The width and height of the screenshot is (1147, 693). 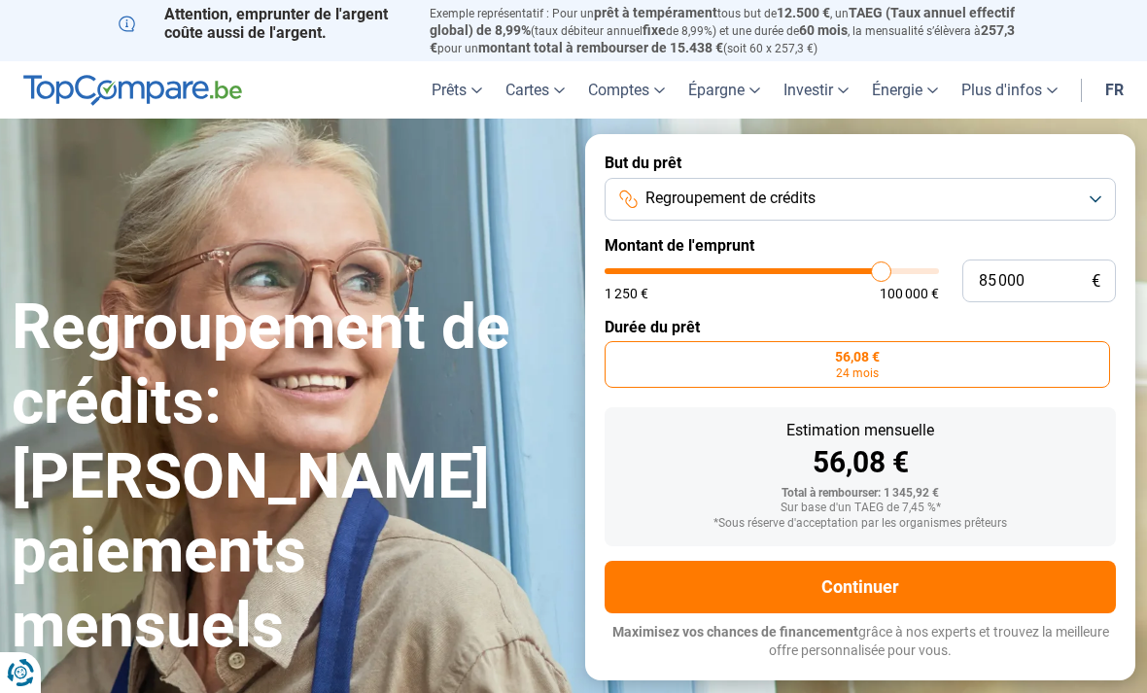 I want to click on a: Plus d'infos, so click(x=1009, y=89).